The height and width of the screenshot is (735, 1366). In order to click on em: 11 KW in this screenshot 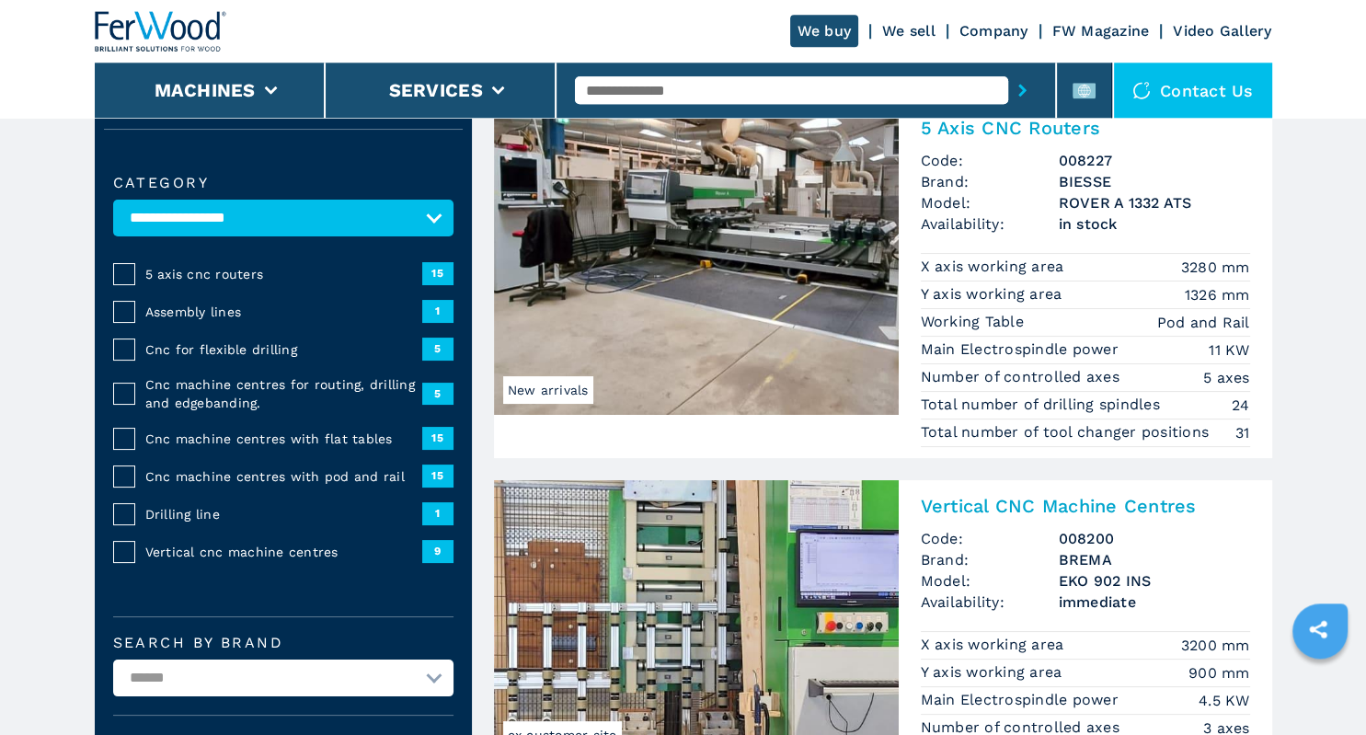, I will do `click(1229, 350)`.